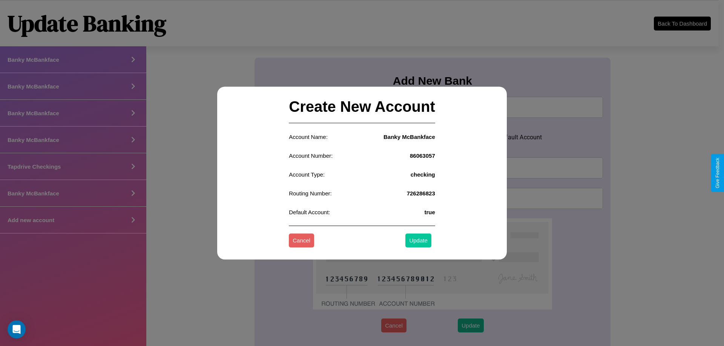 The width and height of the screenshot is (724, 346). I want to click on p: Account Type:, so click(306, 174).